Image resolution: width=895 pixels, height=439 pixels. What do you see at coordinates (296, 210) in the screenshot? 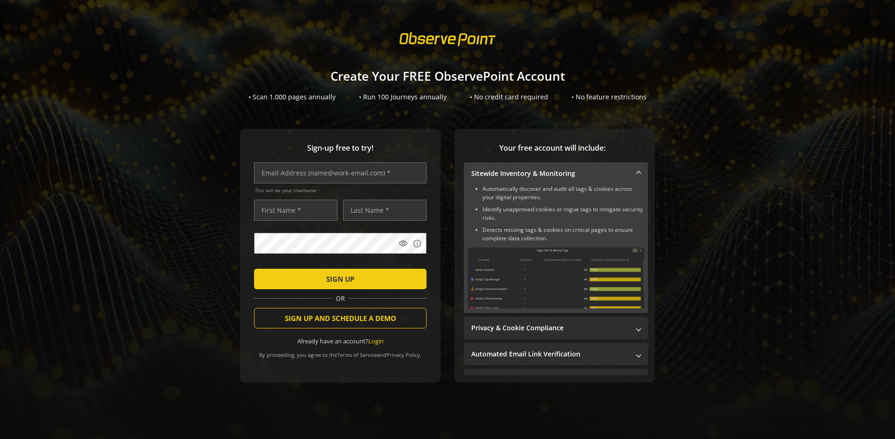
I see `input: First Name *` at bounding box center [296, 210].